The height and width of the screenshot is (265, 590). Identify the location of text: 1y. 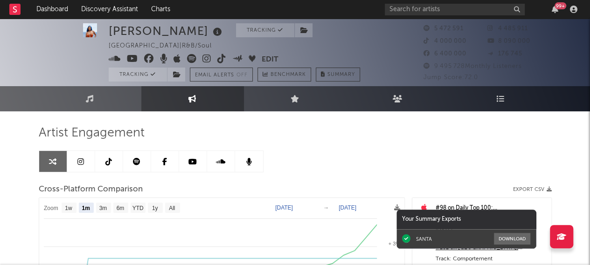
(154, 209).